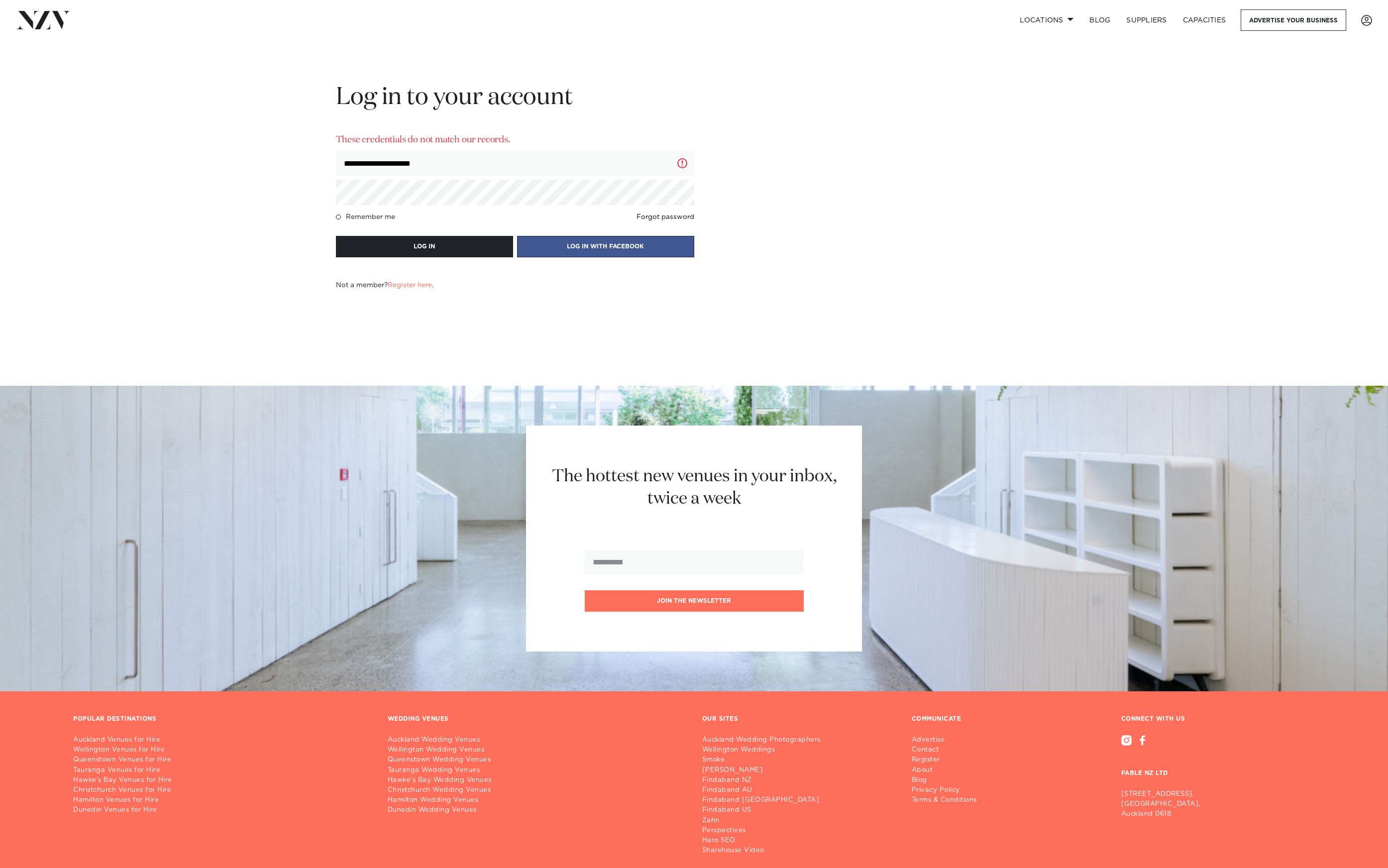 The height and width of the screenshot is (868, 1388). Describe the element at coordinates (223, 801) in the screenshot. I see `a: Hamilton Venues for Hire` at that location.